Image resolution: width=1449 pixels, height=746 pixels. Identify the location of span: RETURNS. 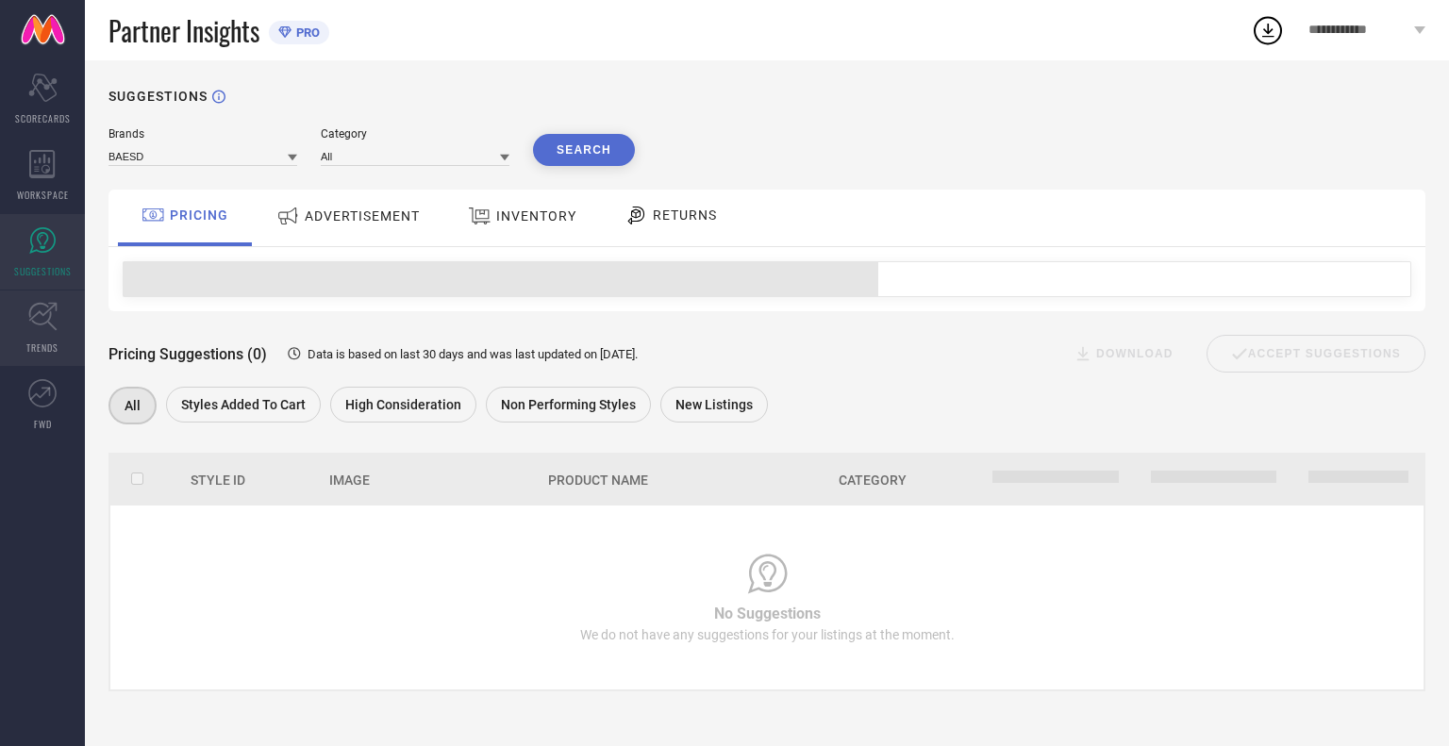
(685, 215).